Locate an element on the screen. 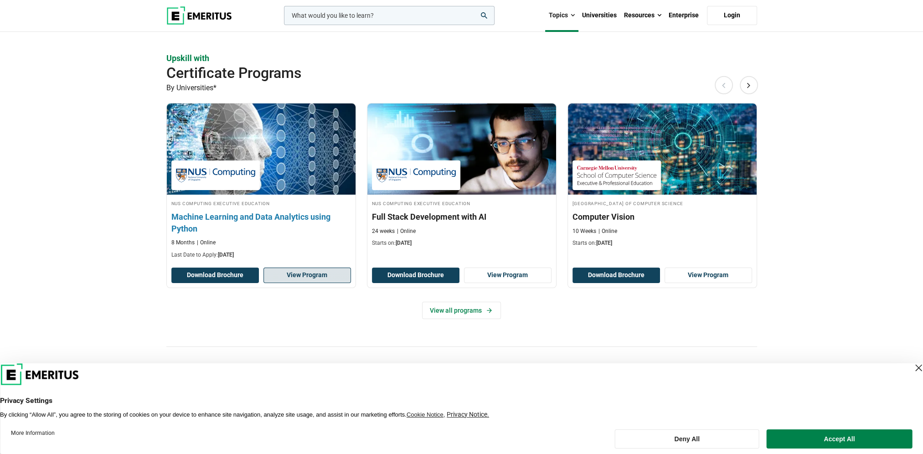  a: Login is located at coordinates (732, 15).